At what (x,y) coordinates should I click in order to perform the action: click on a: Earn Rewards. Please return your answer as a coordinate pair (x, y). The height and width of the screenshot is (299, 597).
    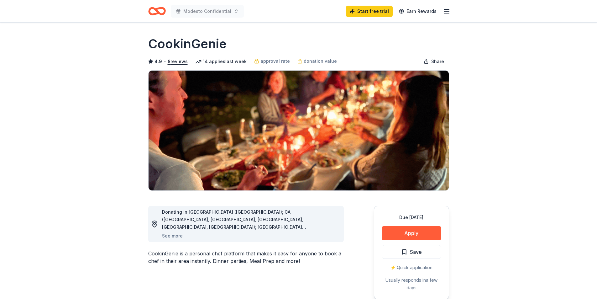
    Looking at the image, I should click on (418, 11).